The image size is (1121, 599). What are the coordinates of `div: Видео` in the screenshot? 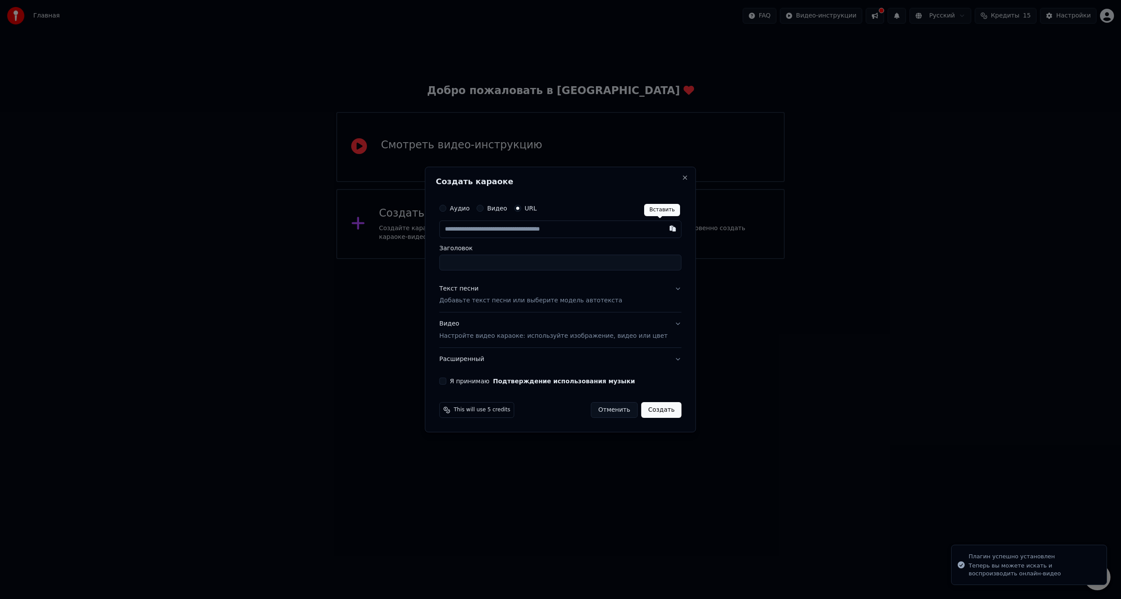 It's located at (553, 330).